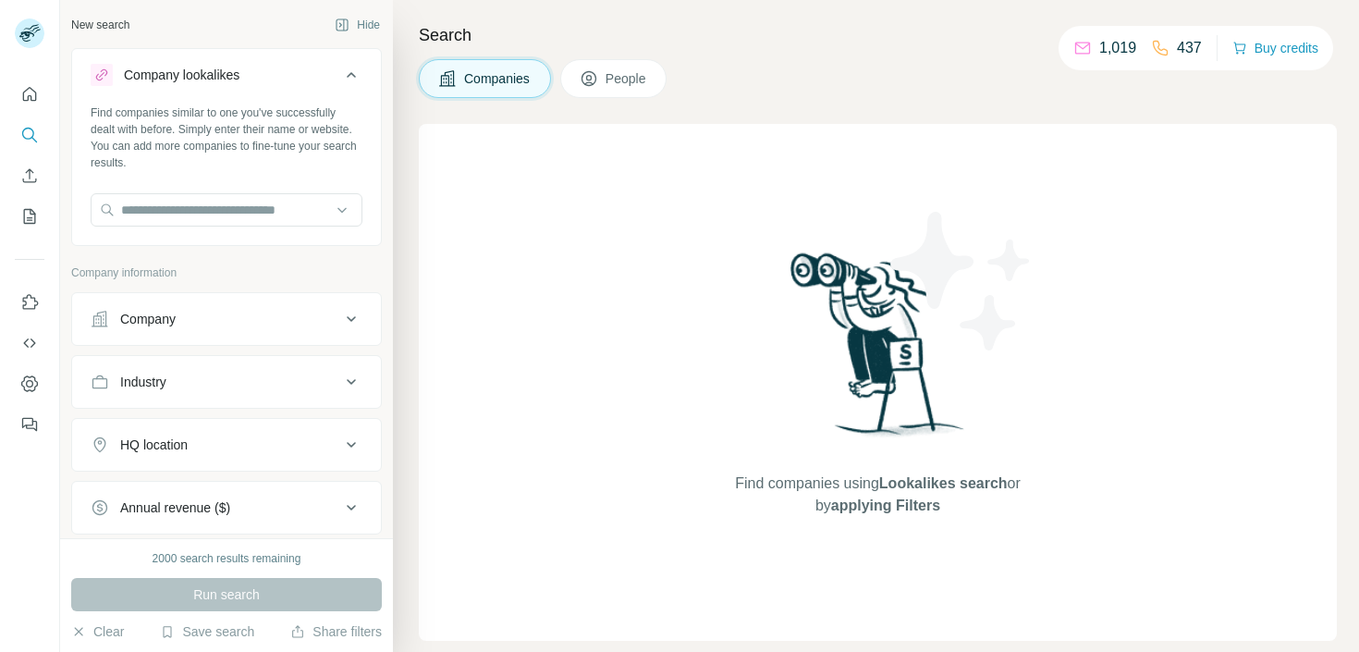 This screenshot has width=1359, height=652. Describe the element at coordinates (961, 281) in the screenshot. I see `img: Surfe Illustration - Stars` at that location.